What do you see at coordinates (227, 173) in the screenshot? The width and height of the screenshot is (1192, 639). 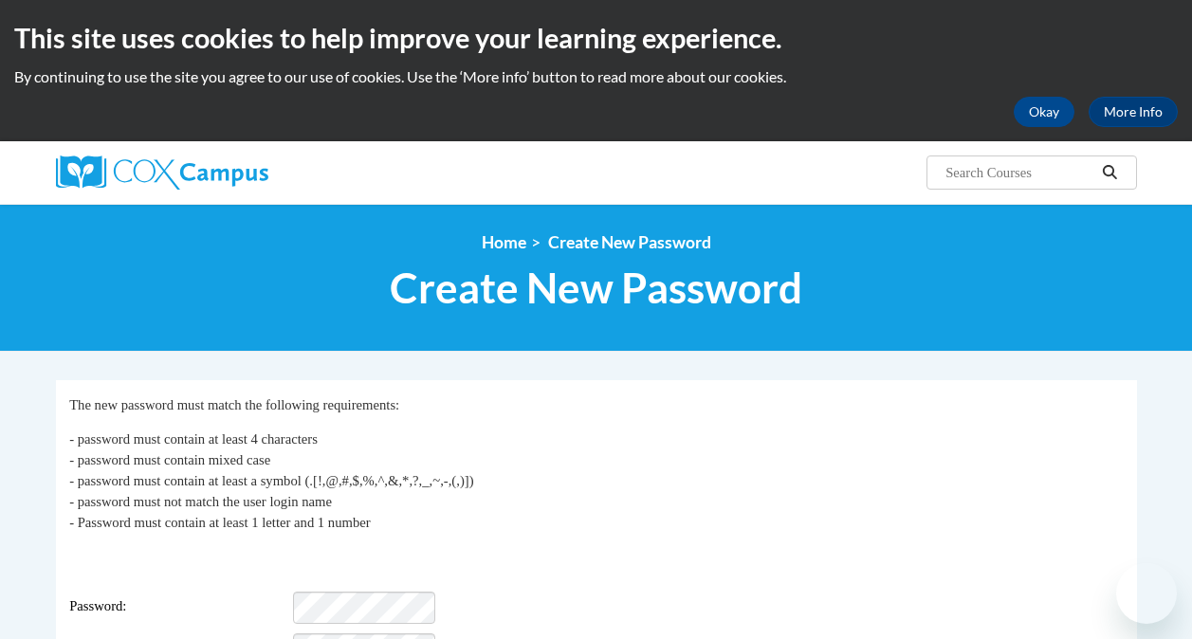 I see `a: Cox Campus` at bounding box center [227, 173].